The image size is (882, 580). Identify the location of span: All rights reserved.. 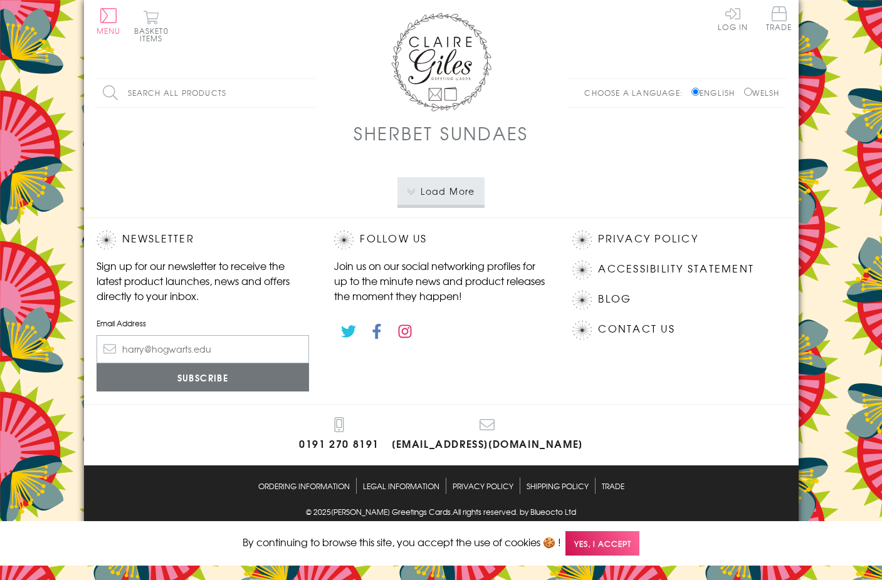
(485, 512).